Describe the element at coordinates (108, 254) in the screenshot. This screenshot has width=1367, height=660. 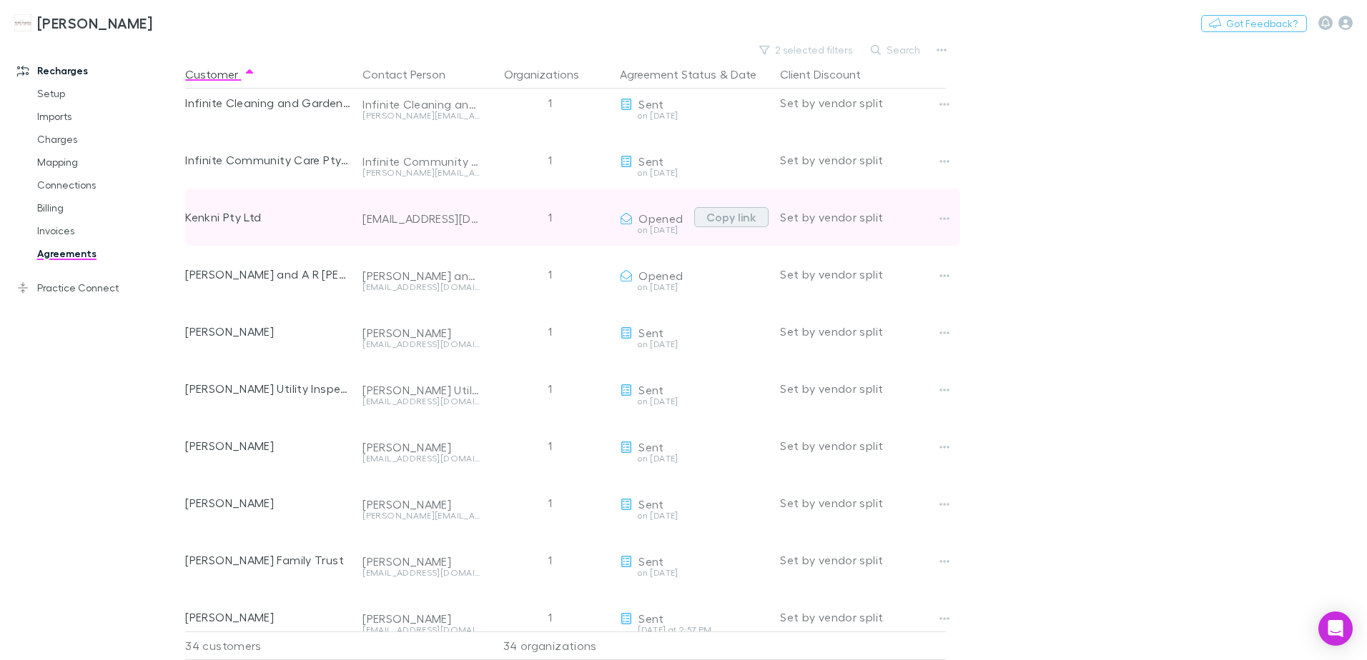
I see `a: Agreements` at that location.